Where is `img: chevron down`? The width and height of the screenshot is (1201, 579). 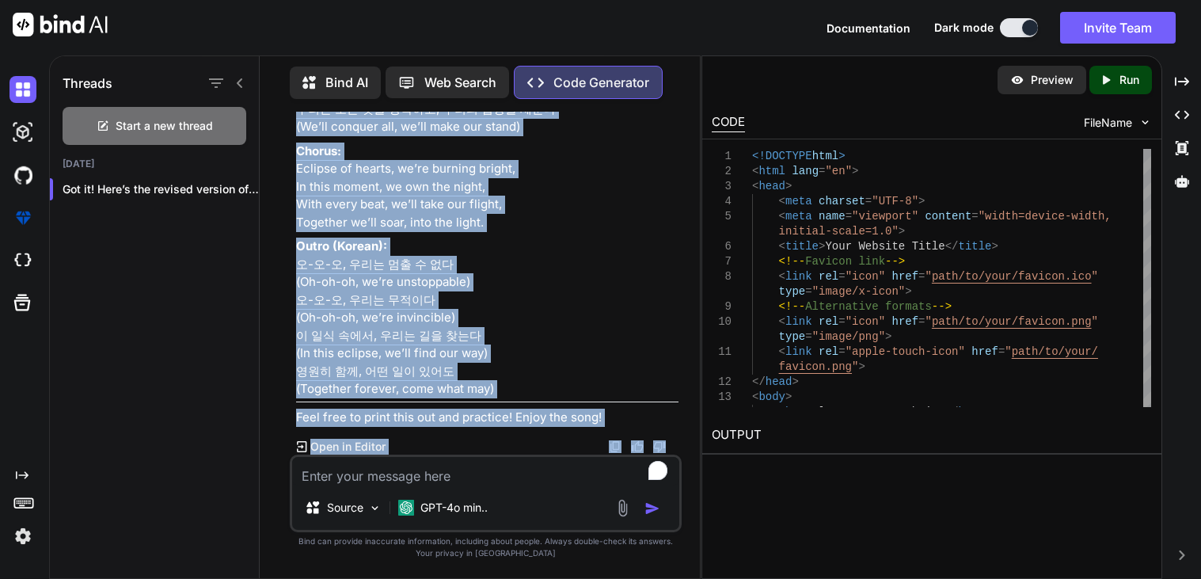 img: chevron down is located at coordinates (1145, 122).